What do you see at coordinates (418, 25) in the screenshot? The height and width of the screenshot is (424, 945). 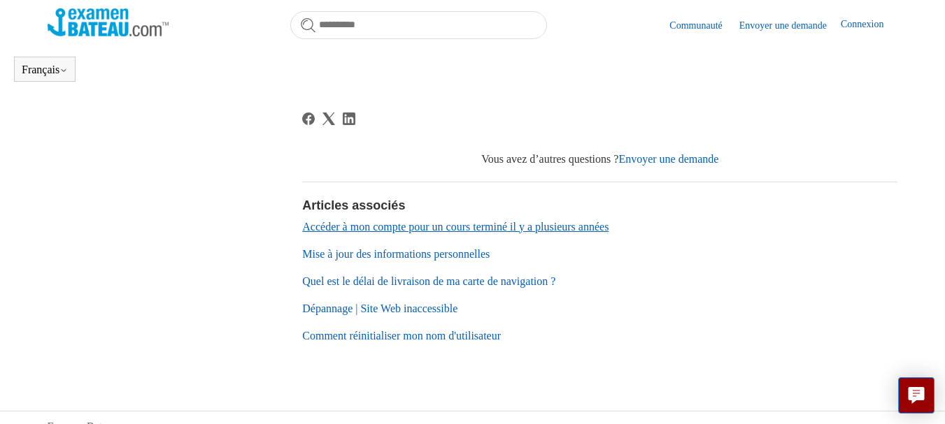 I see `input: Rechercher` at bounding box center [418, 25].